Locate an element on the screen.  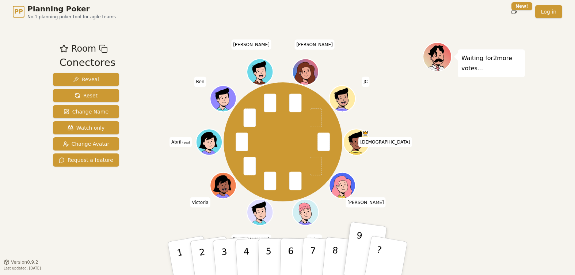
span: Request a feature is located at coordinates (86, 160).